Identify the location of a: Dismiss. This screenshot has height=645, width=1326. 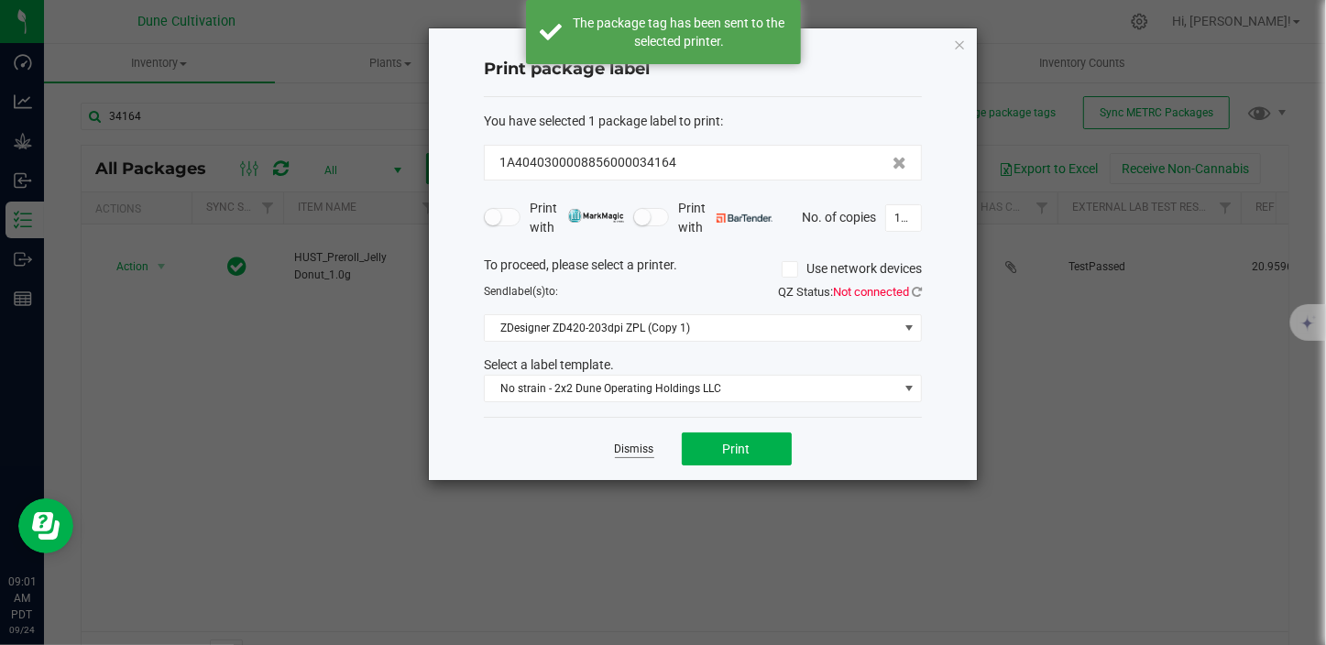
(634, 449).